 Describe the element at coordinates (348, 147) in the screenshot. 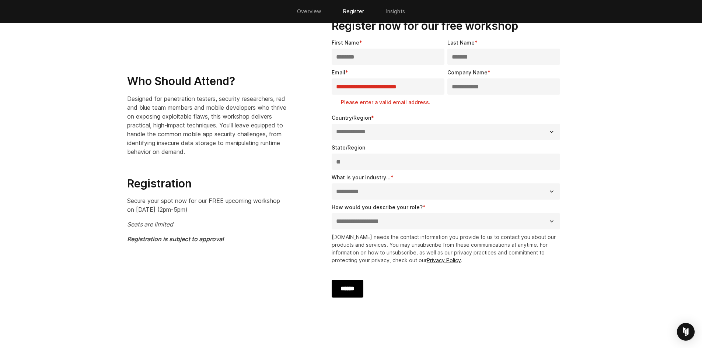

I see `span: State/Region` at that location.